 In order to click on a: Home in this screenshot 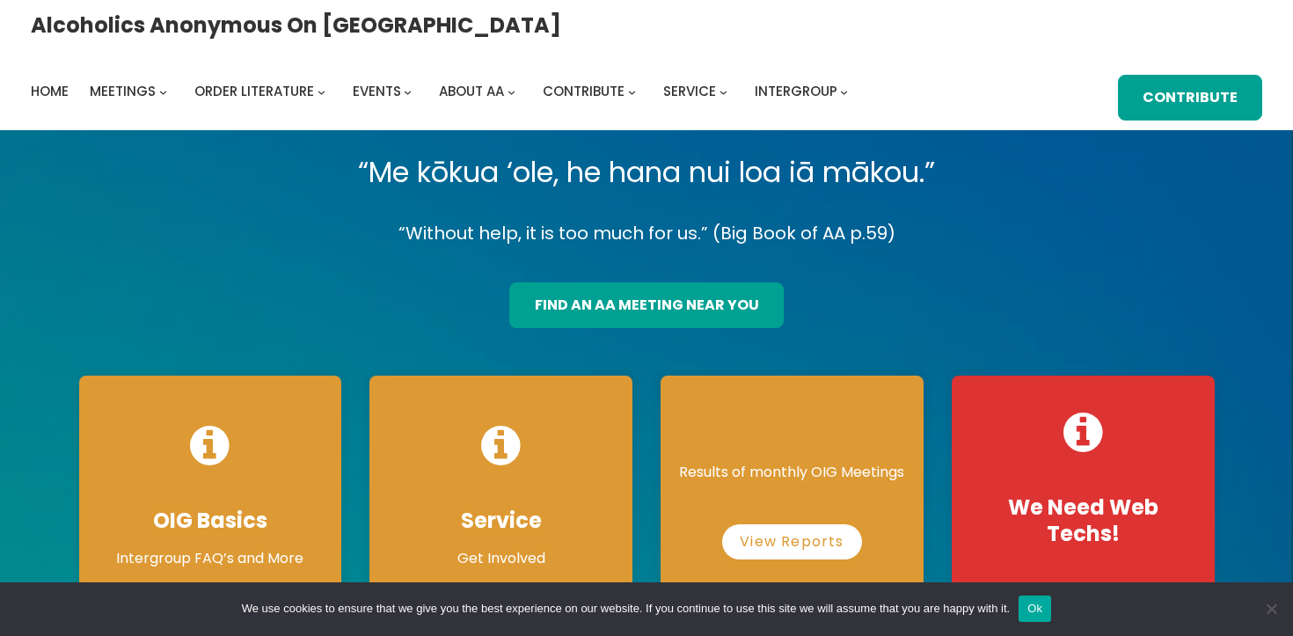, I will do `click(49, 91)`.